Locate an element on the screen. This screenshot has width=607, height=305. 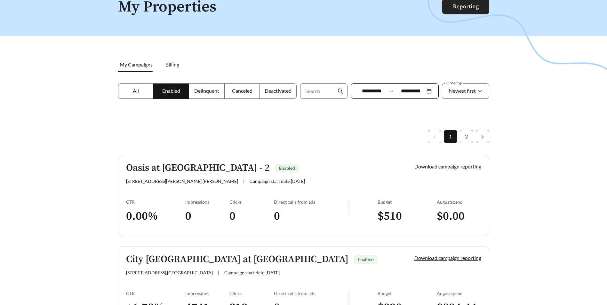
span: Delinquent is located at coordinates (207, 91).